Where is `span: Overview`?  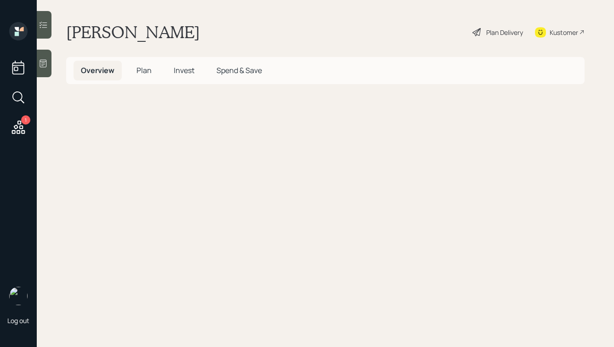 span: Overview is located at coordinates (97, 70).